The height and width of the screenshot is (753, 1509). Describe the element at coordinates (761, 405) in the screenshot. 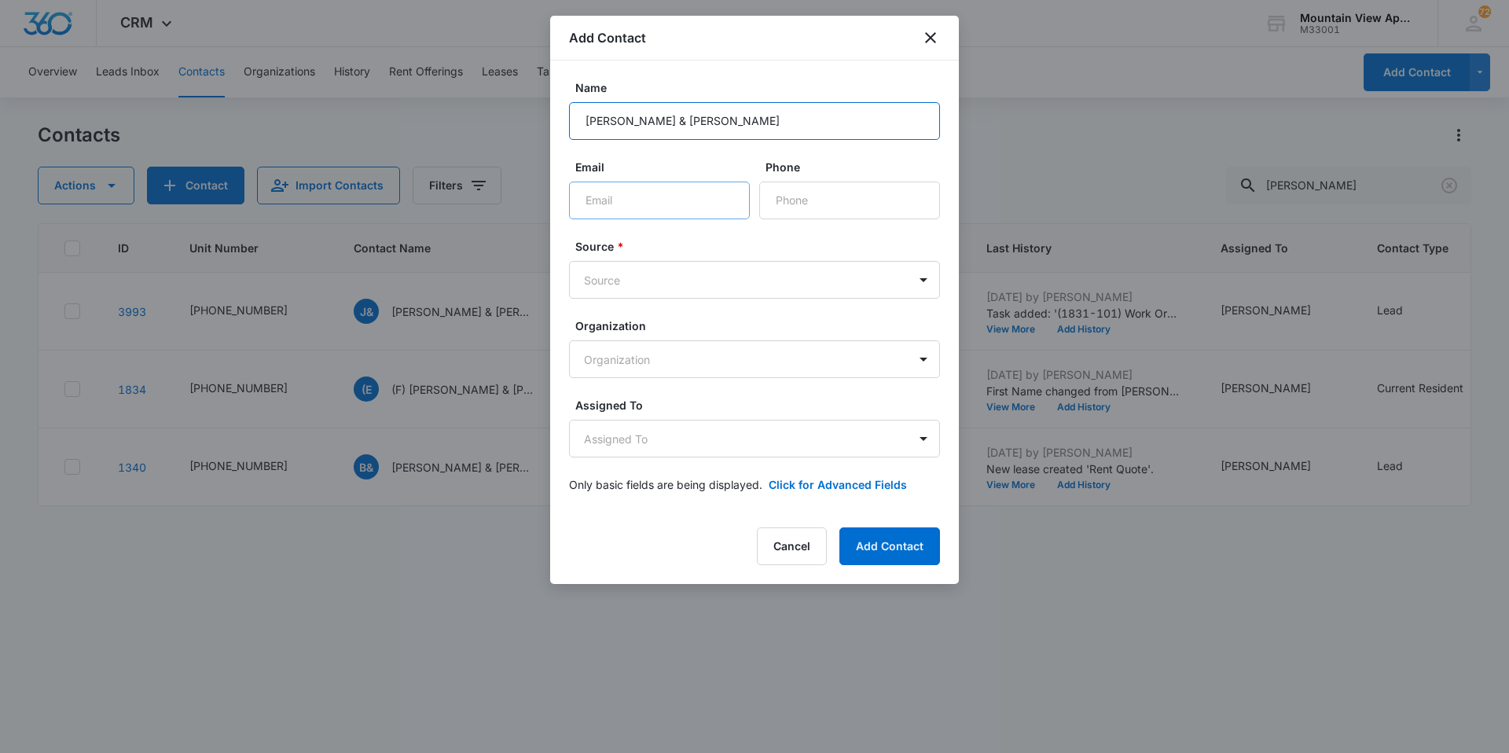

I see `label: Assigned To` at that location.